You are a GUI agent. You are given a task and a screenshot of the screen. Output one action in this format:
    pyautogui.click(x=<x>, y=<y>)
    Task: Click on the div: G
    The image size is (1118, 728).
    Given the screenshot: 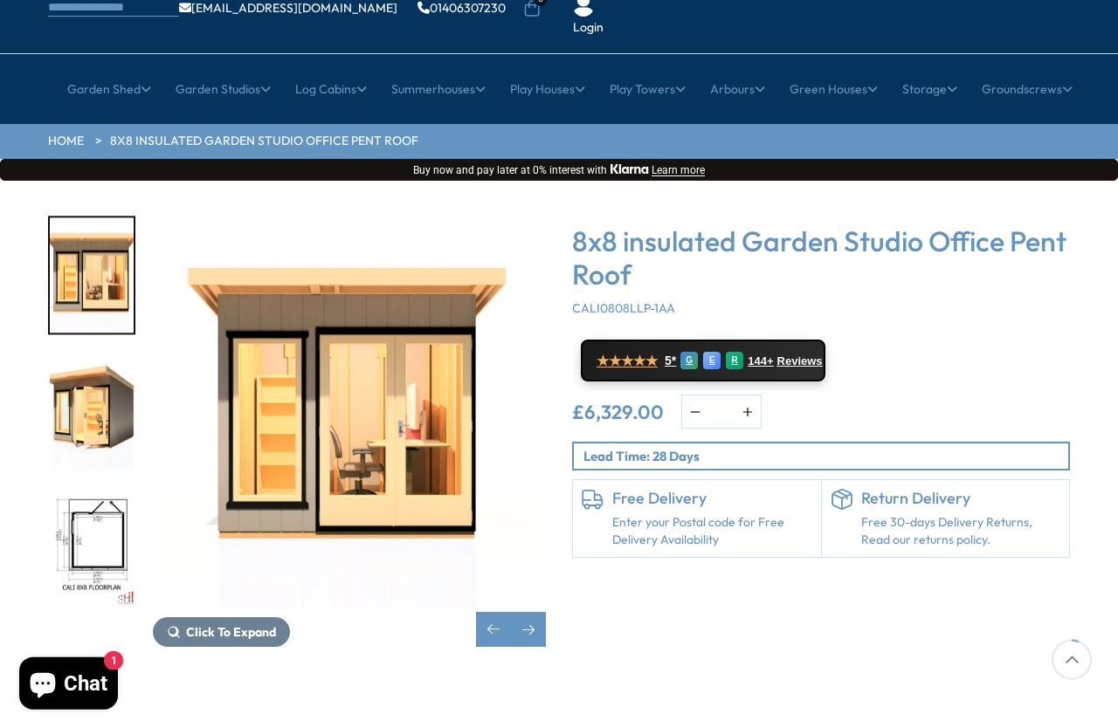 What is the action you would take?
    pyautogui.click(x=689, y=361)
    